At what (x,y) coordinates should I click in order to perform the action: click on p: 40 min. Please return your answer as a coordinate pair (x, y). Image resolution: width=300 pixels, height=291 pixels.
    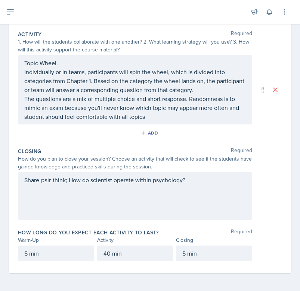
    Looking at the image, I should click on (135, 254).